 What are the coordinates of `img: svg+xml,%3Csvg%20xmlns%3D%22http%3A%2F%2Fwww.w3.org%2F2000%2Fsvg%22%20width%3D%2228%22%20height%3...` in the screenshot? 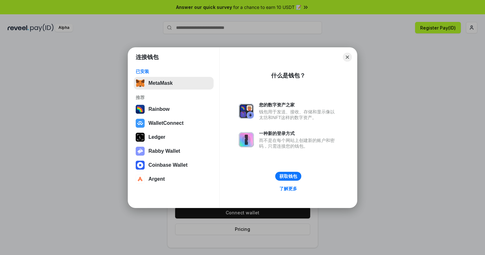 It's located at (140, 137).